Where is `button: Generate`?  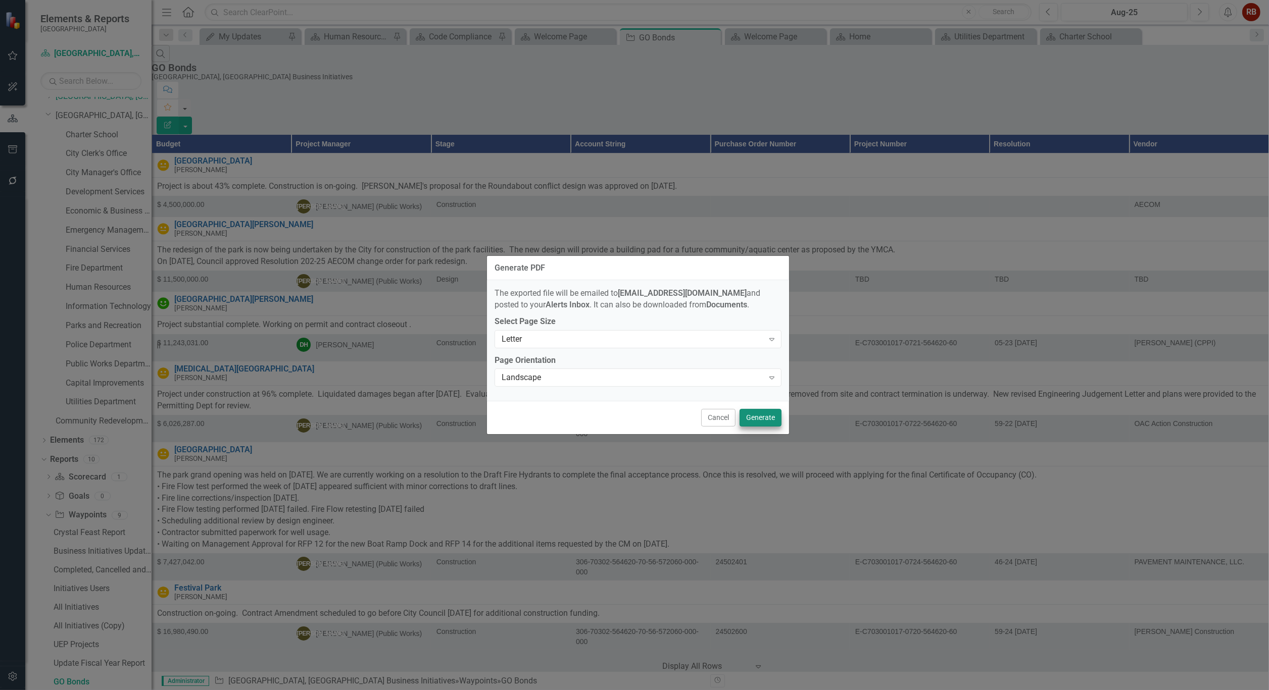
button: Generate is located at coordinates (760, 418).